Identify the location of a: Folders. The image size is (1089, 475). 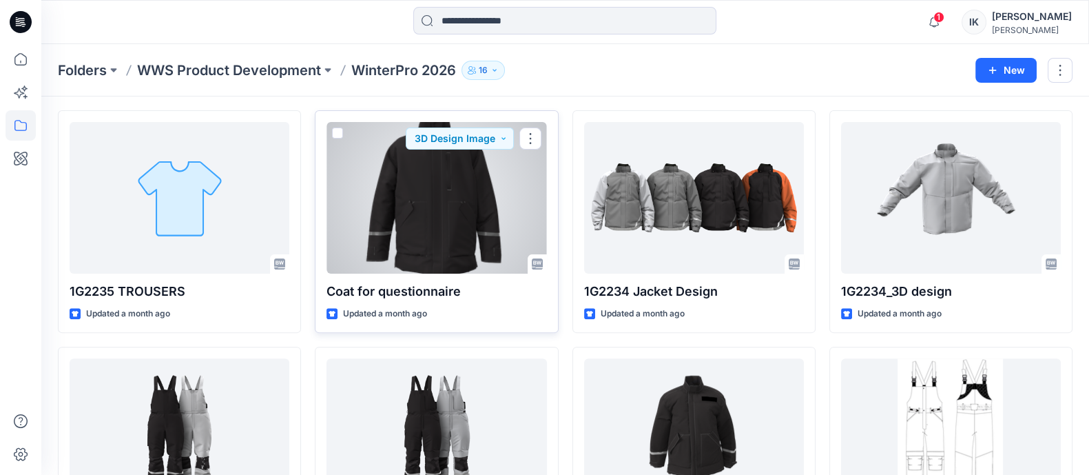
(82, 70).